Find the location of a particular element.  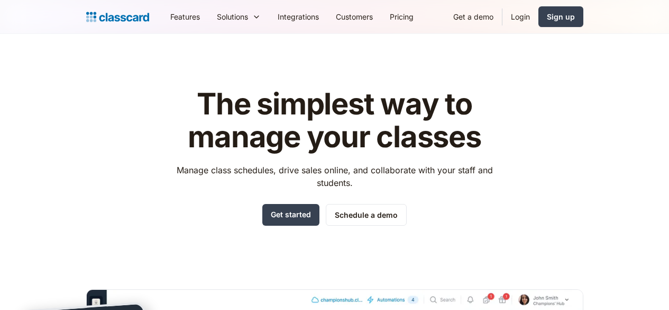

a: Get a demo is located at coordinates (474, 16).